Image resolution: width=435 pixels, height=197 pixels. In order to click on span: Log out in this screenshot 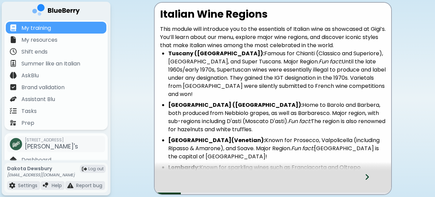, I will do `click(96, 169)`.